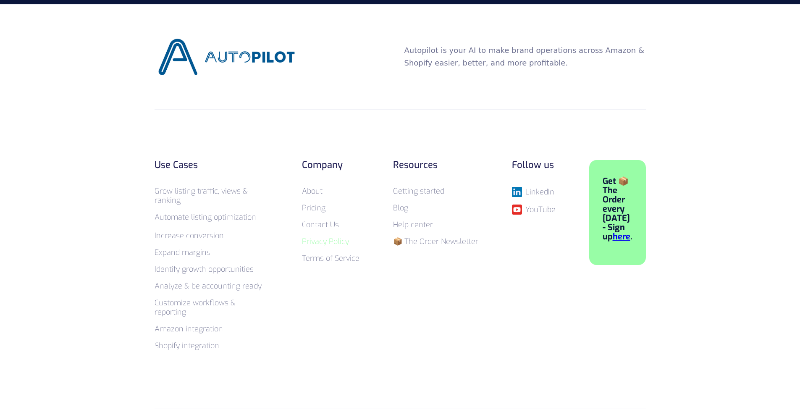 The image size is (800, 420). I want to click on div: LinkedIn, so click(539, 192).